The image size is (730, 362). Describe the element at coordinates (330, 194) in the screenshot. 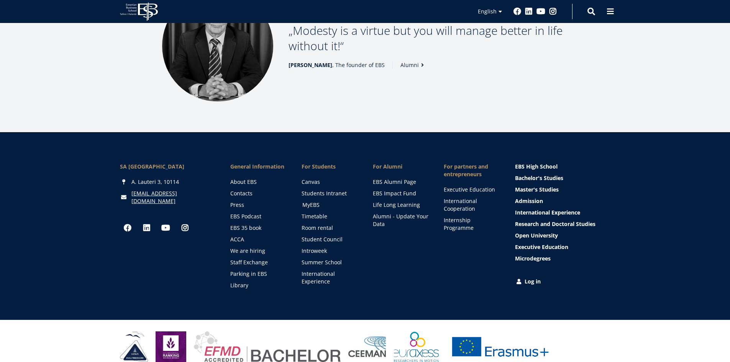

I see `a: Students Intranet` at that location.